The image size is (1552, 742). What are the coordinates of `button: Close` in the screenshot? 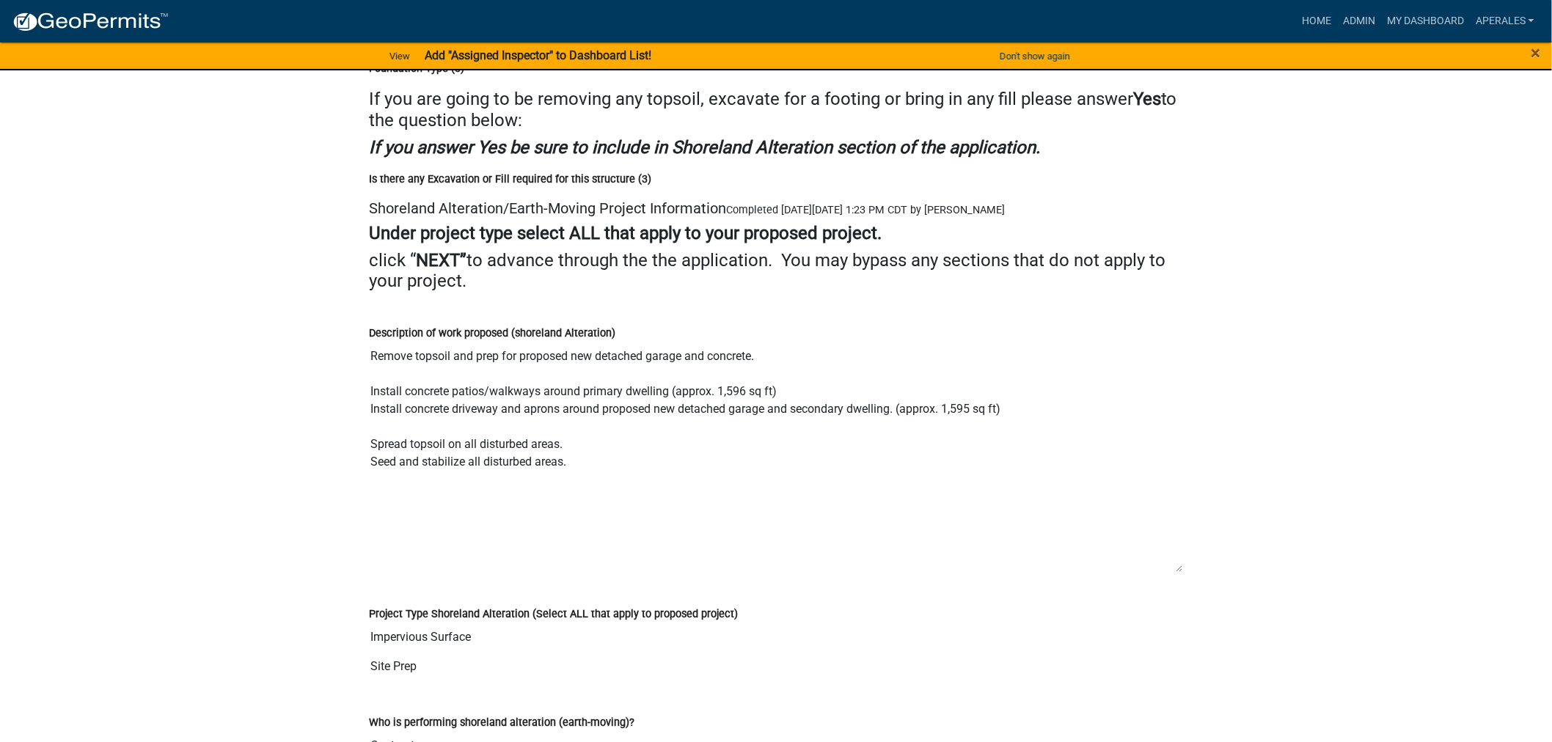 It's located at (1535, 53).